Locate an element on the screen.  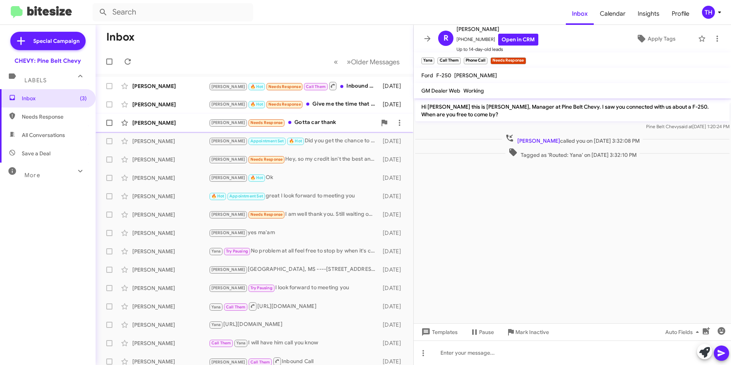
span: All Conversations is located at coordinates (43, 135).